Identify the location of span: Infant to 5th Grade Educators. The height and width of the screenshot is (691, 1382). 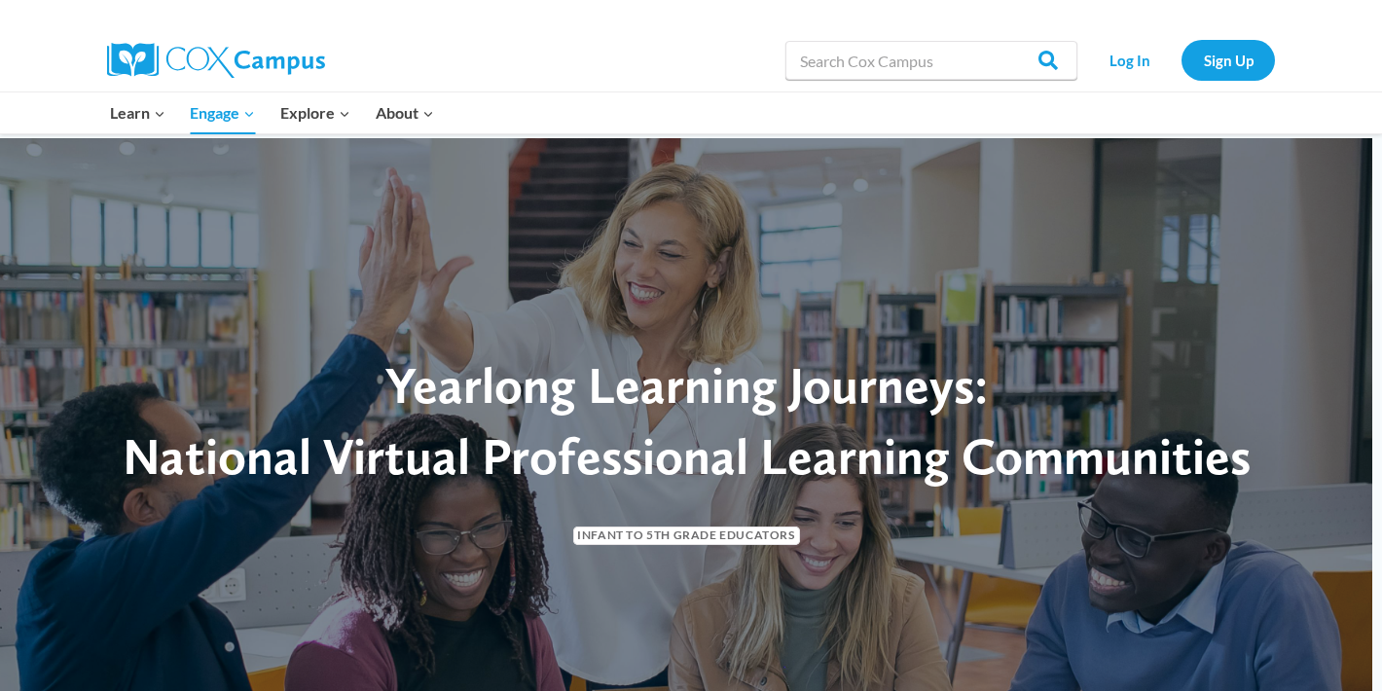
(686, 535).